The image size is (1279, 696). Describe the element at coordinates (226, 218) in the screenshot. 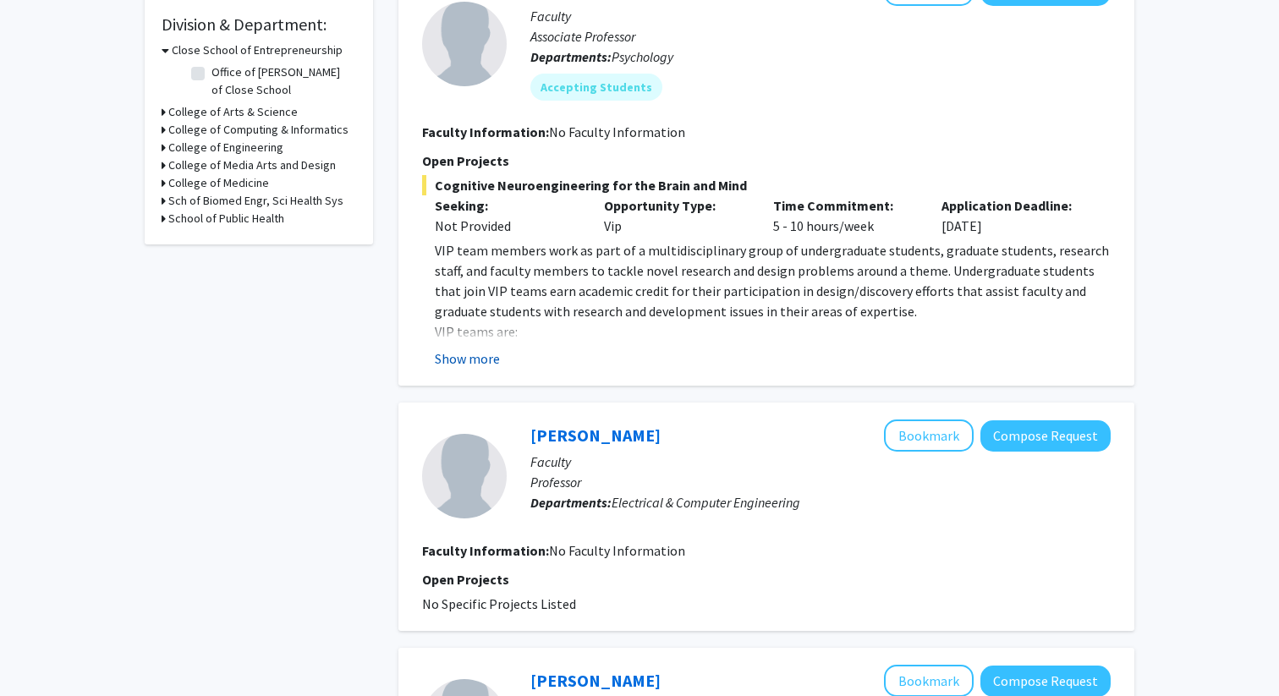

I see `h3: School of Public Health` at that location.